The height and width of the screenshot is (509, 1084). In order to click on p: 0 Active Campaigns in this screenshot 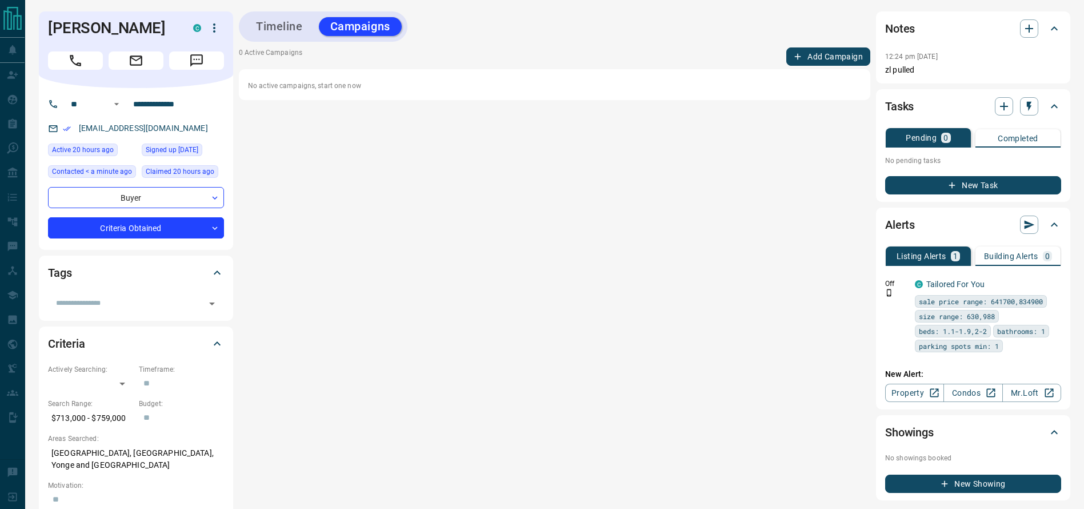, I will do `click(270, 57)`.